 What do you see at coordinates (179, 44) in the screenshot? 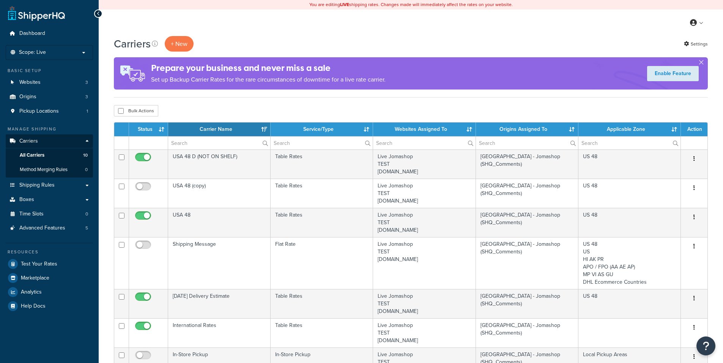
I see `button: + New` at bounding box center [179, 44].